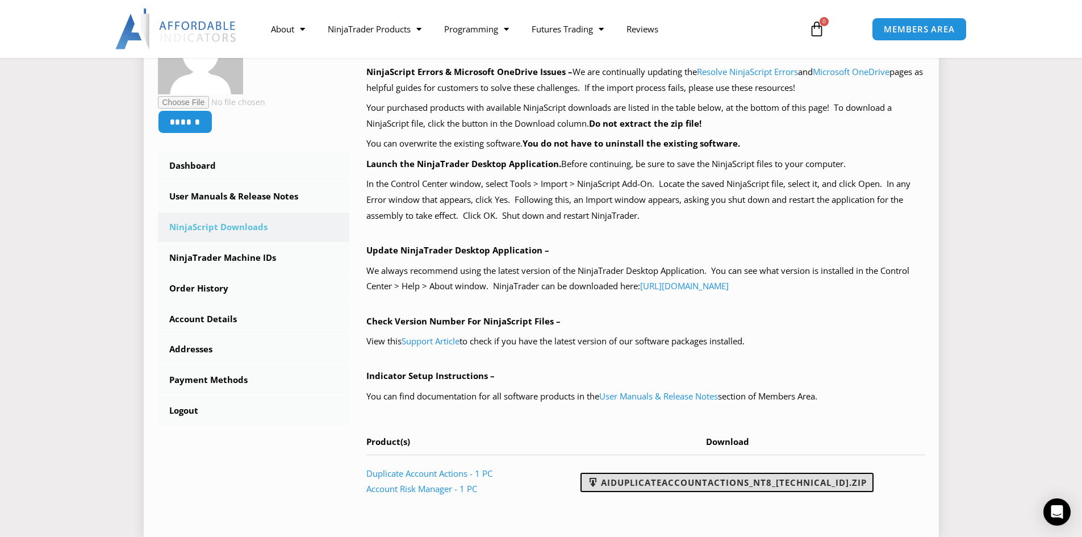 The width and height of the screenshot is (1082, 537). I want to click on p: You can overwrite the existing software., so click(645, 144).